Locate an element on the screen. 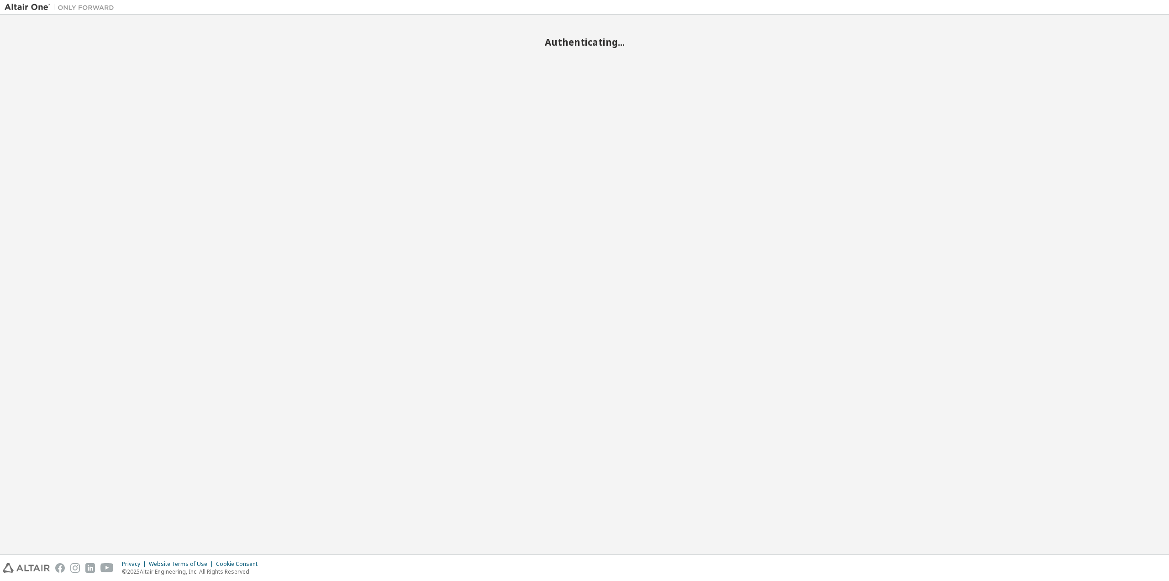 The image size is (1169, 581). img: youtube.svg is located at coordinates (107, 567).